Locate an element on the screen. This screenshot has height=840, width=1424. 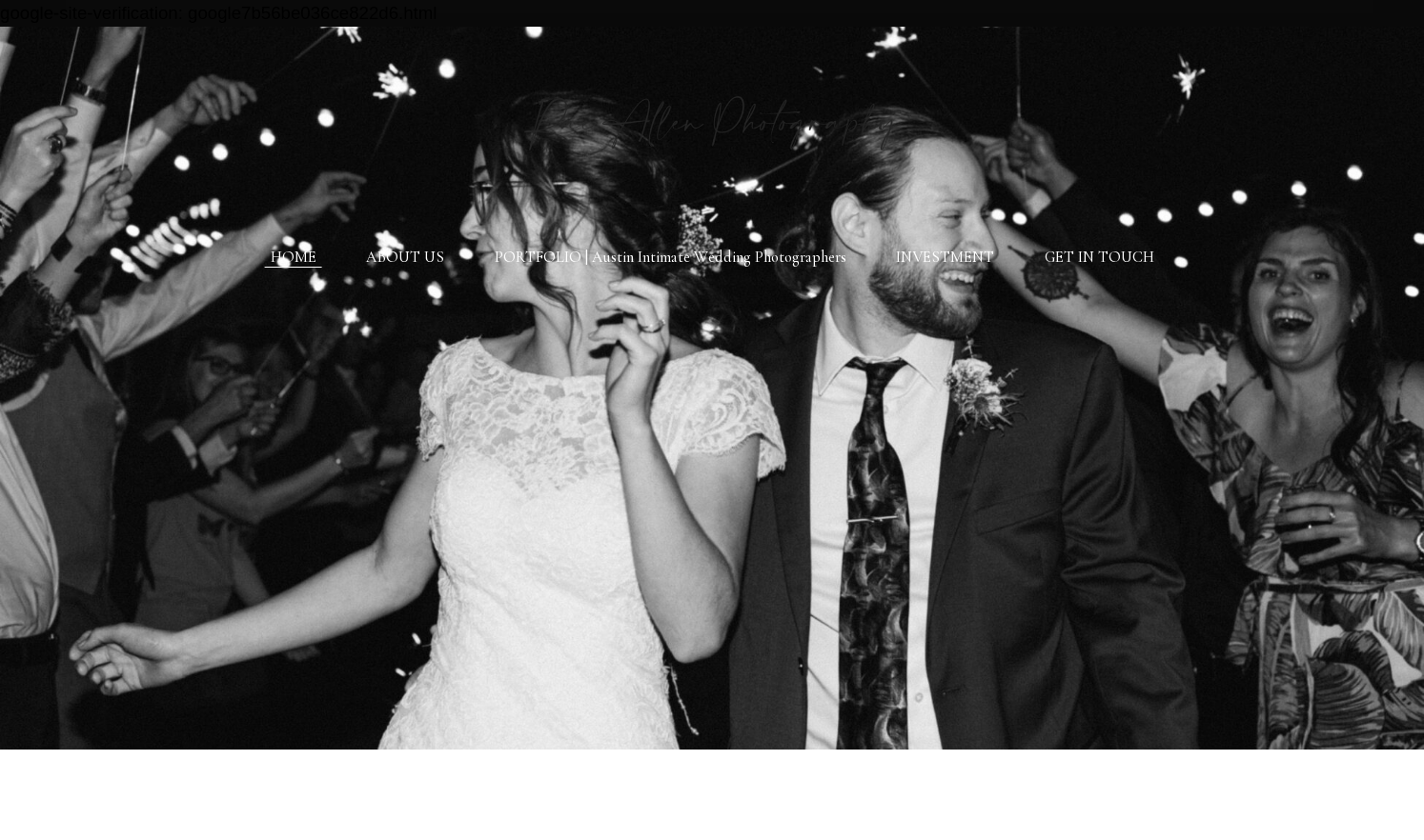
a: HOME is located at coordinates (294, 258).